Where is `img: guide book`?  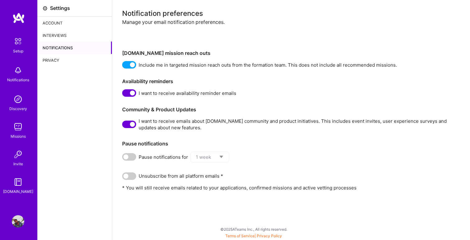
img: guide book is located at coordinates (18, 182).